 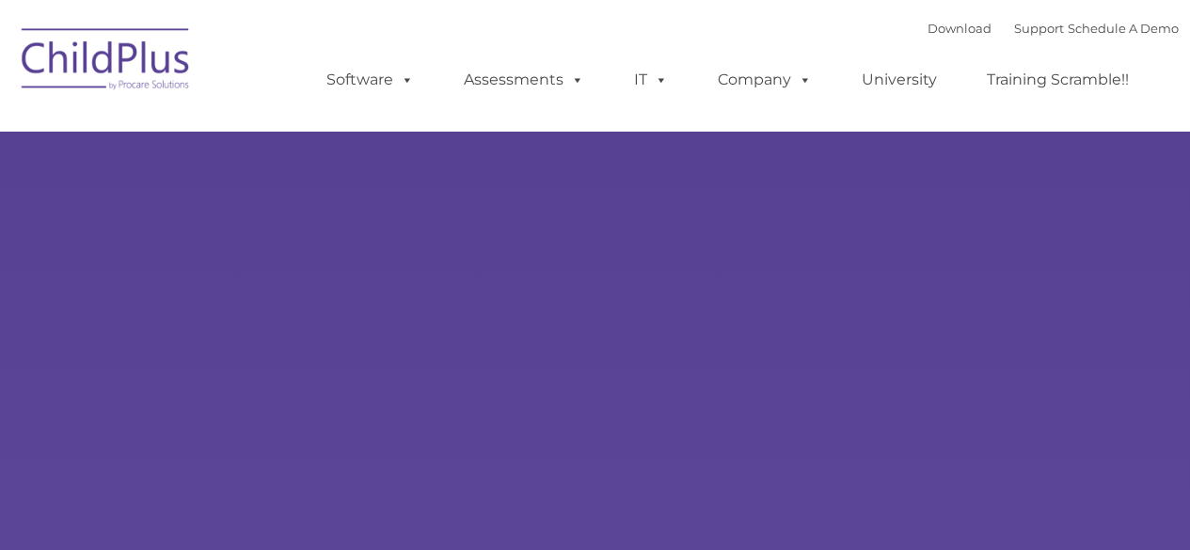 What do you see at coordinates (900, 80) in the screenshot?
I see `a: University` at bounding box center [900, 80].